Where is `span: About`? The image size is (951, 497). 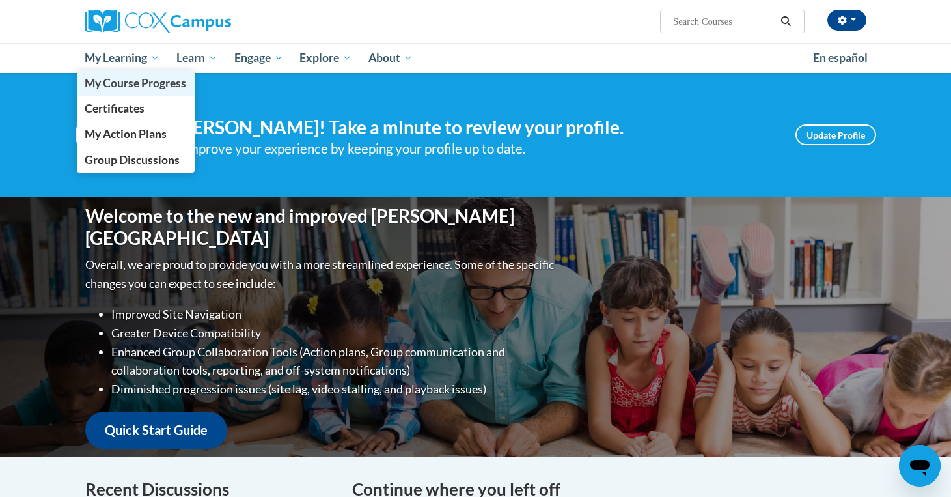
span: About is located at coordinates (391, 58).